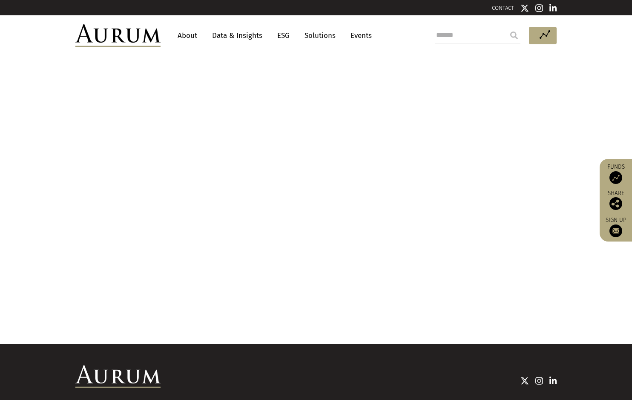 This screenshot has width=632, height=400. I want to click on img: Share this post, so click(616, 203).